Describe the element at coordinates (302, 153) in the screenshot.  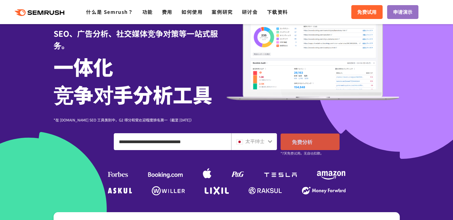
I see `font: *7天免费试用。无自动扣款。` at that location.